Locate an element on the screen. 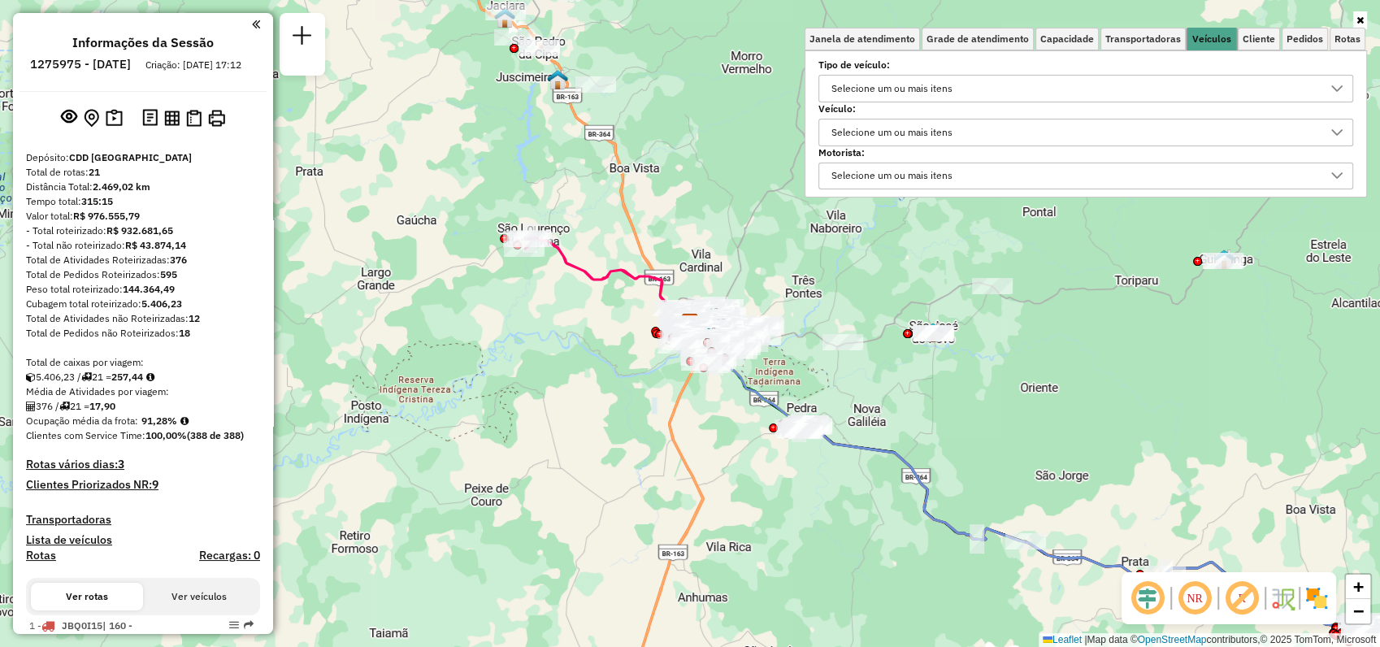 This screenshot has width=1380, height=647. div: Média de Atividades por viagem: is located at coordinates (143, 392).